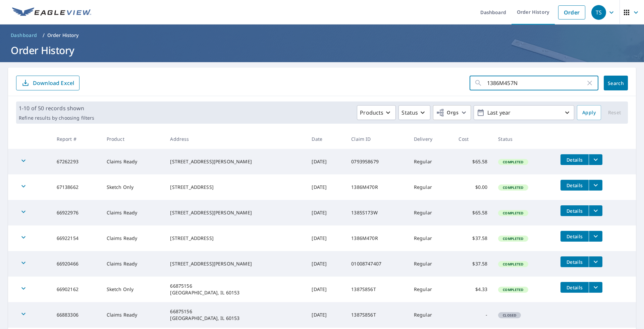 Image resolution: width=644 pixels, height=329 pixels. I want to click on p: Status, so click(410, 112).